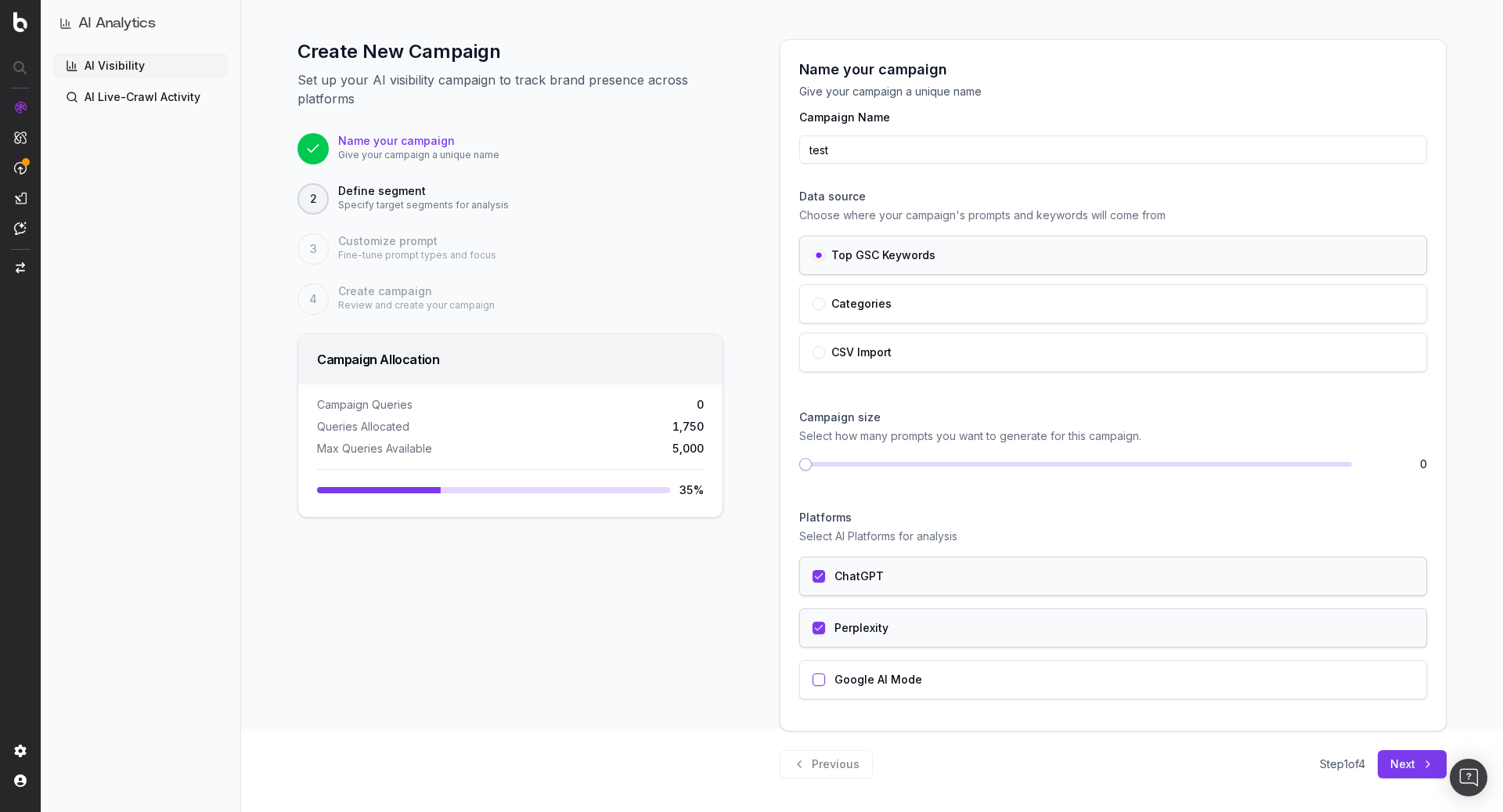 The image size is (1503, 812). I want to click on button: Next, so click(1413, 764).